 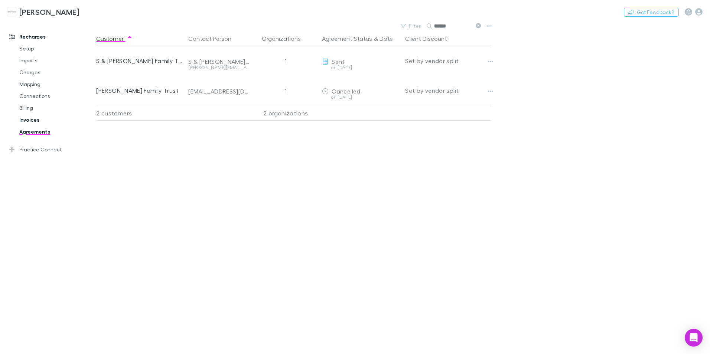 I want to click on span: Sent, so click(x=338, y=61).